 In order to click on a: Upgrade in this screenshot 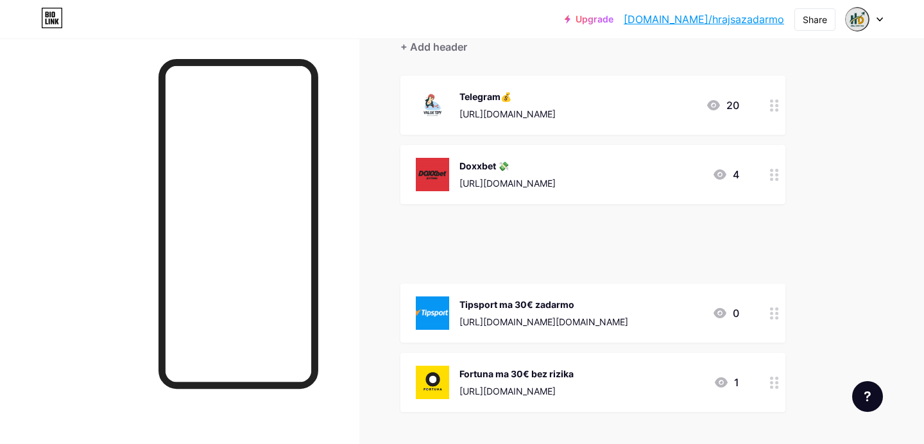, I will do `click(589, 19)`.